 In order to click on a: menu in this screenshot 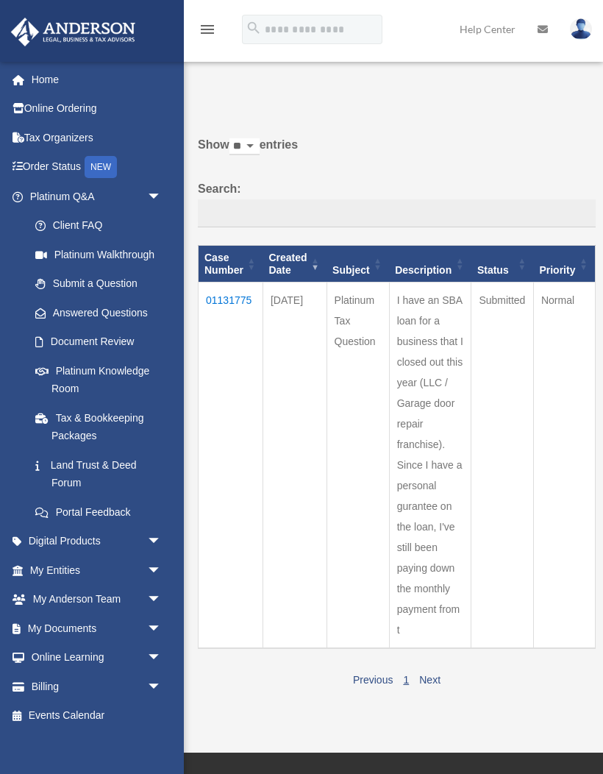, I will do `click(207, 32)`.